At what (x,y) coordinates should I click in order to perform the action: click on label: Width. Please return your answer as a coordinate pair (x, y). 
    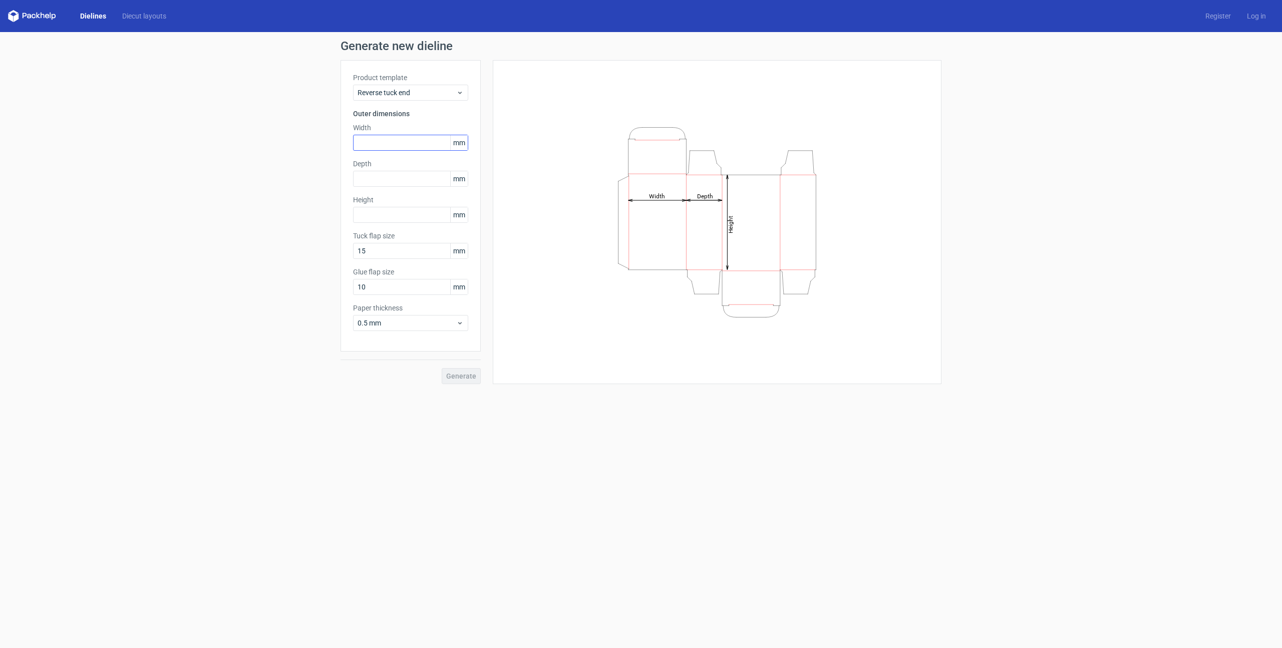
    Looking at the image, I should click on (411, 128).